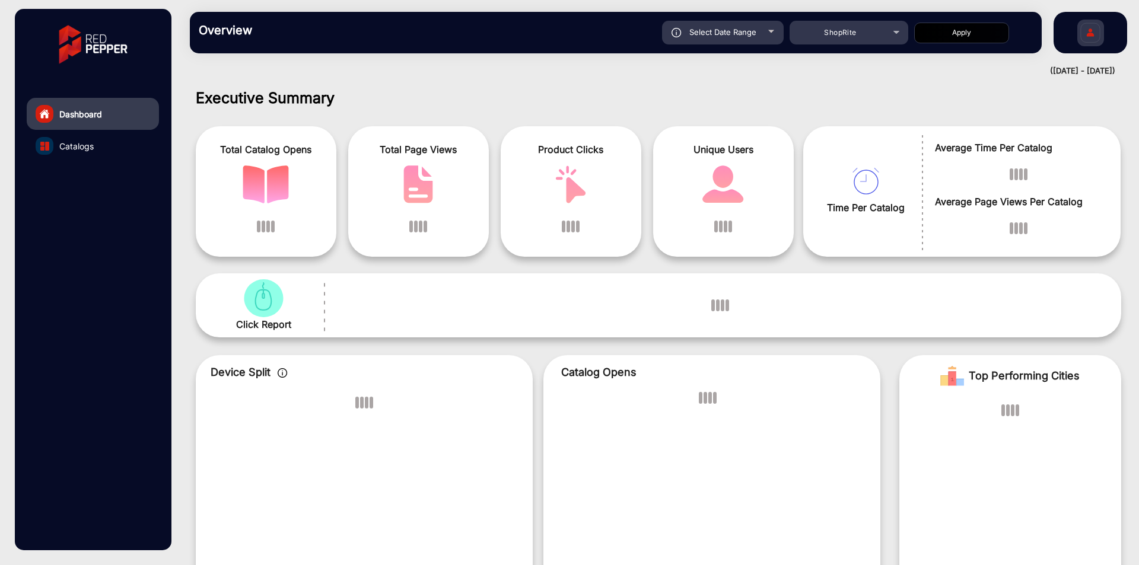  Describe the element at coordinates (240, 372) in the screenshot. I see `span: Device Split` at that location.